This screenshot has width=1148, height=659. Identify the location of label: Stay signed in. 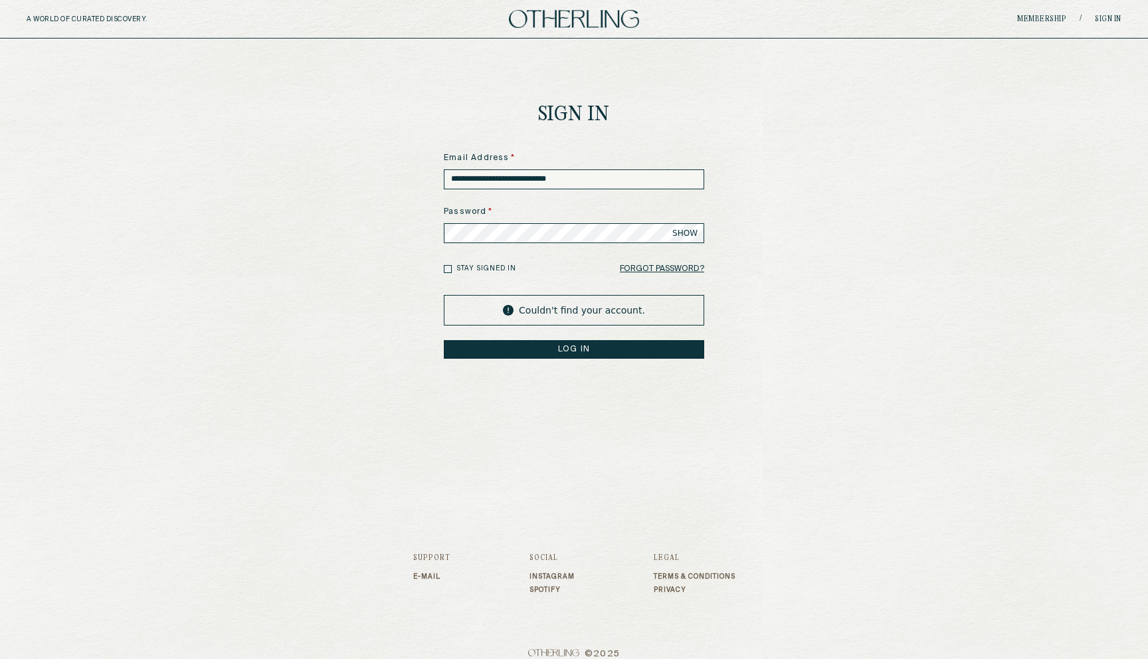
(486, 268).